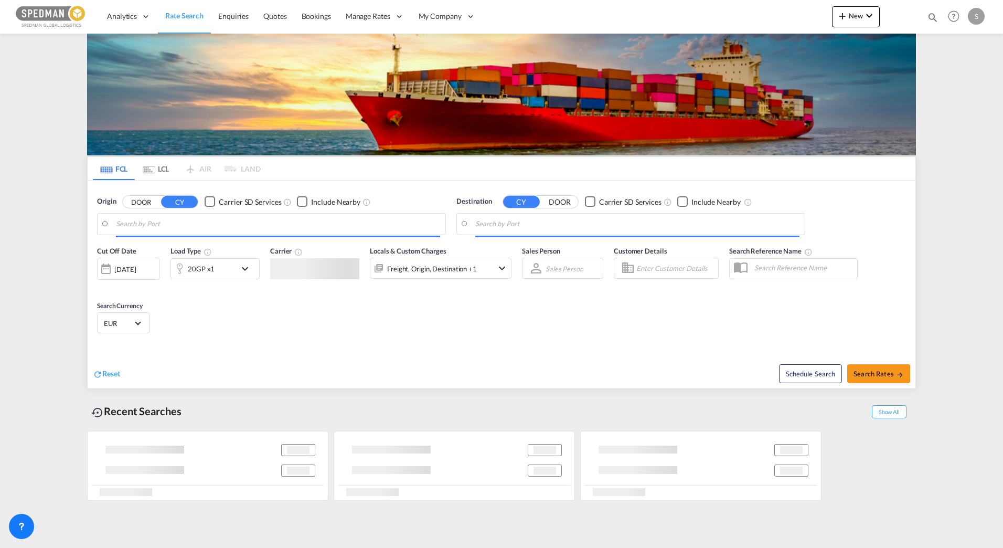  I want to click on md-icon: icon-backup-restore, so click(98, 412).